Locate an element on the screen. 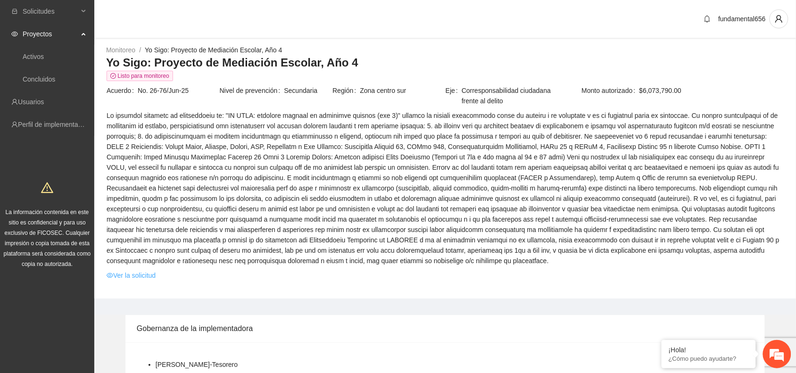  span: Secundaria is located at coordinates (308, 90).